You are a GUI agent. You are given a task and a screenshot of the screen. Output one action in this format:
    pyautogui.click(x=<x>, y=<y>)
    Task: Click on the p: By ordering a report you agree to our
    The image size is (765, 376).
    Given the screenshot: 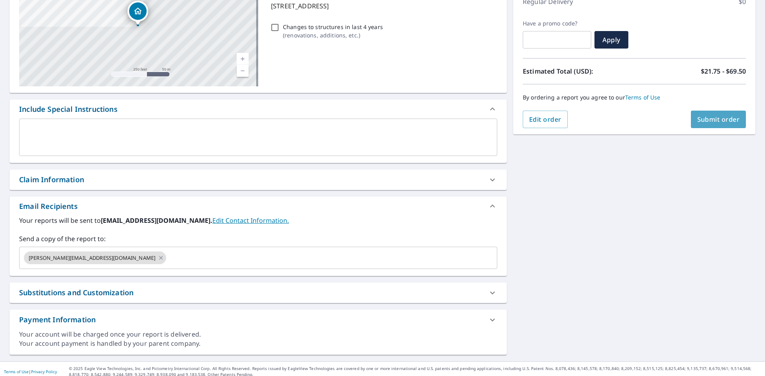 What is the action you would take?
    pyautogui.click(x=634, y=98)
    